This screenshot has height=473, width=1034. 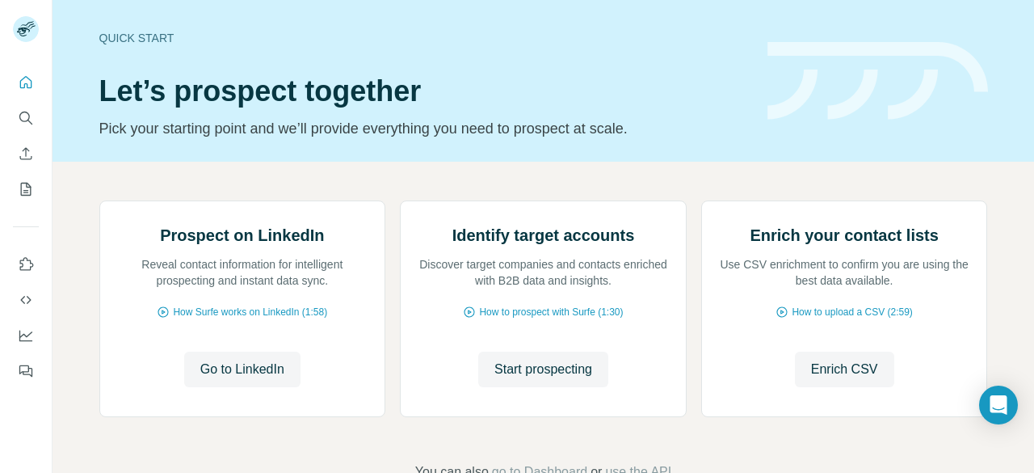 I want to click on button: Search, so click(x=26, y=118).